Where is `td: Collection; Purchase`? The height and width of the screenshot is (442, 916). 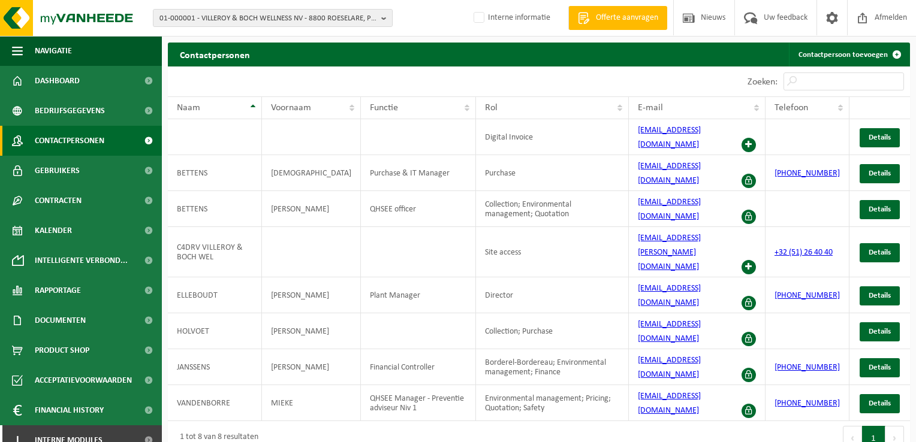
td: Collection; Purchase is located at coordinates (552, 332).